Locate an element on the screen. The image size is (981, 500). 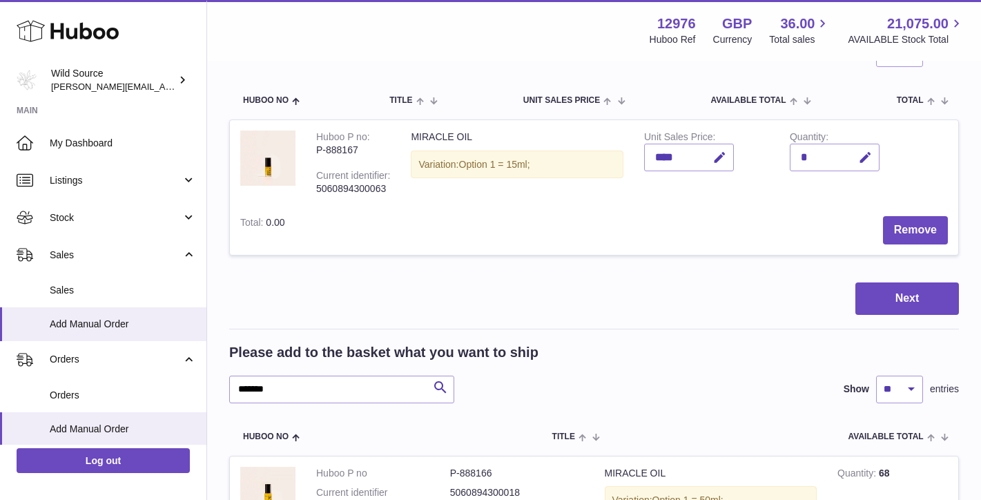
span: 0.00 is located at coordinates (275, 222).